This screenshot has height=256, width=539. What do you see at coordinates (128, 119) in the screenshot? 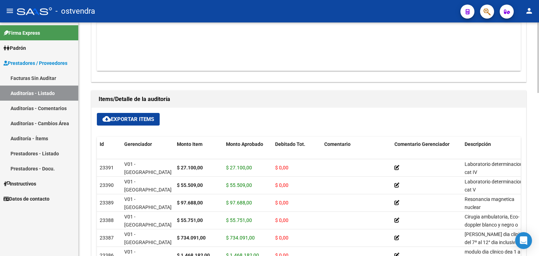
I see `button: Exportar Items` at bounding box center [128, 119].